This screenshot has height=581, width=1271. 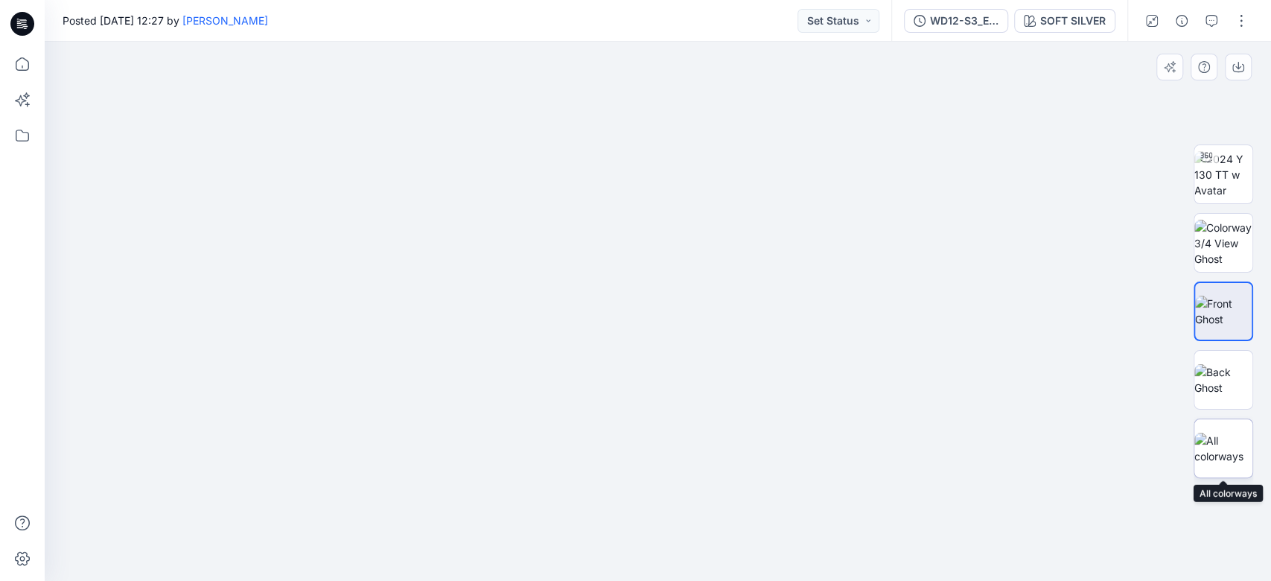 What do you see at coordinates (658, 305) in the screenshot?
I see `img: eyJhbGciOiJIUzI1NiIsImtpZCI6IjAiLCJzbHQiOiJzZXMiLCJ0eXAiOiJKV1QifQ.eyJkYXRhIjp7InR5cGUiOiJzdG9yYW...` at bounding box center [658, 305].